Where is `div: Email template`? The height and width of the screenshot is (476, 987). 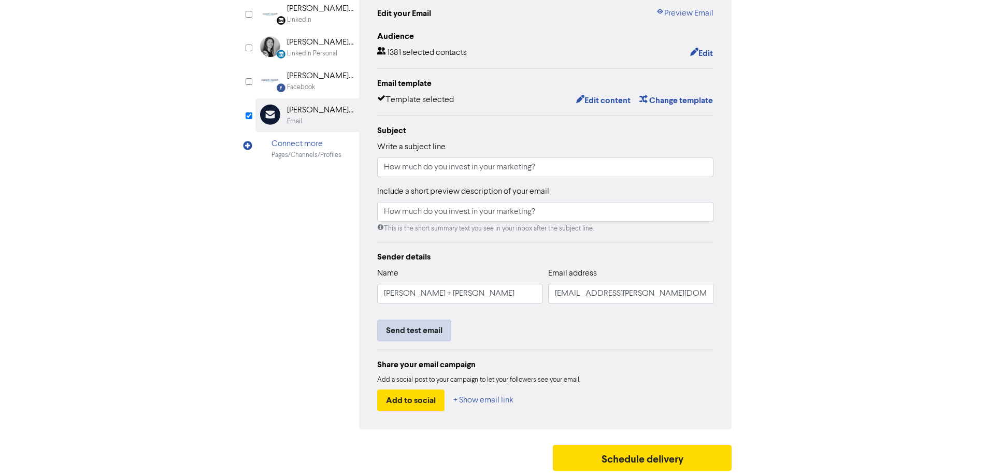 div: Email template is located at coordinates (545, 83).